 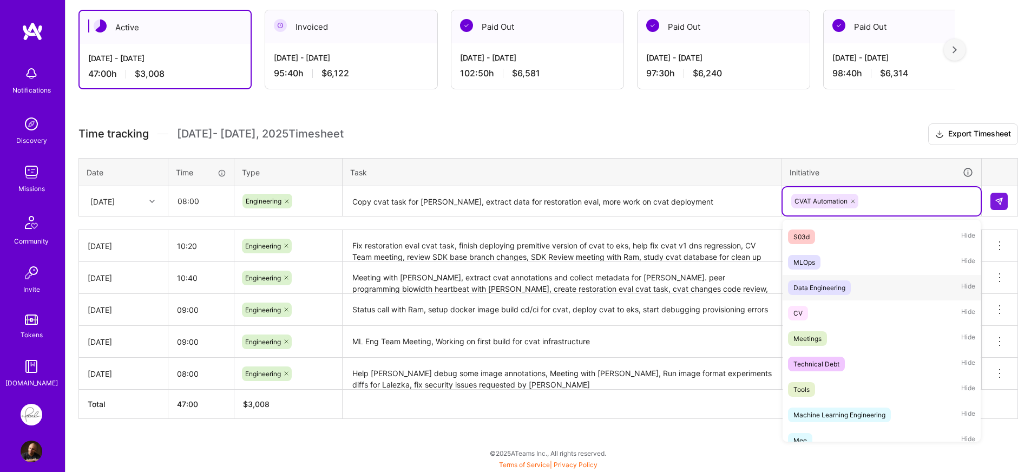 I want to click on img: bell, so click(x=31, y=74).